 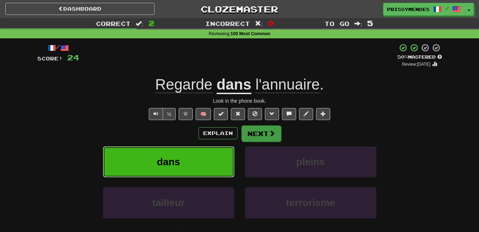 What do you see at coordinates (221, 114) in the screenshot?
I see `button: Set this sentence to 100% Mastered (alt+m)` at bounding box center [221, 114].